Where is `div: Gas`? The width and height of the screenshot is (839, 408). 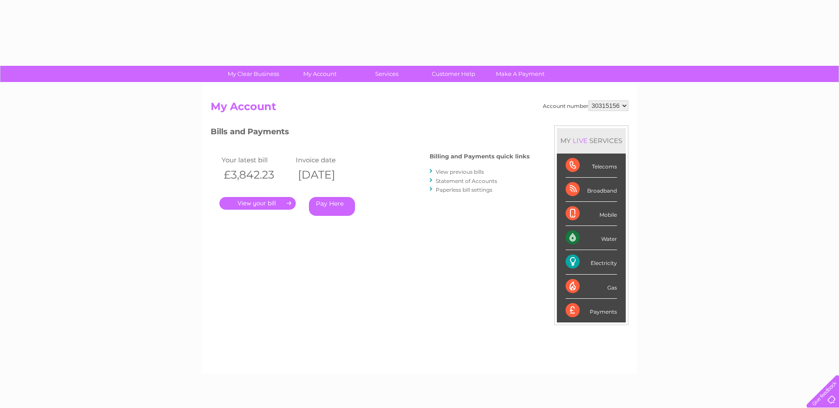
div: Gas is located at coordinates (591, 287).